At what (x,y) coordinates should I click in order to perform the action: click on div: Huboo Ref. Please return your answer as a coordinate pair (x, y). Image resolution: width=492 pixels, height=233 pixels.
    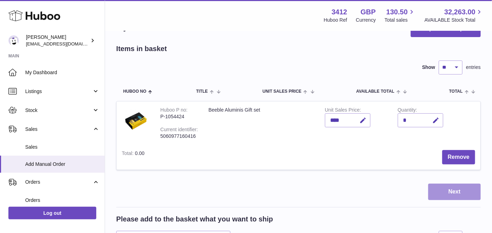
    Looking at the image, I should click on (336, 20).